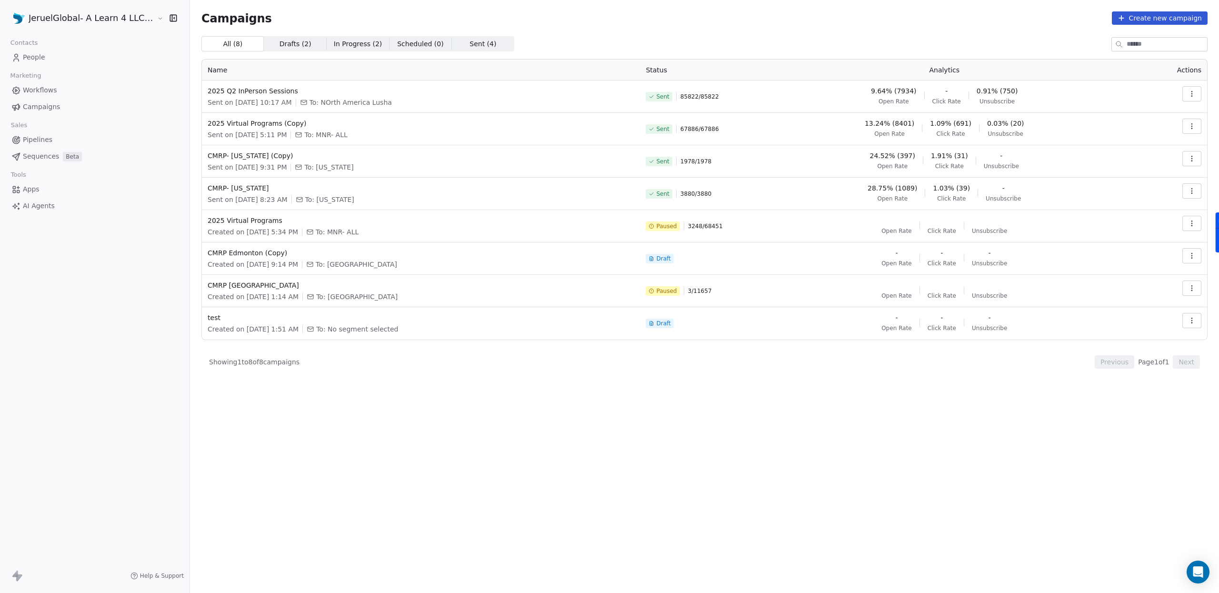 The width and height of the screenshot is (1219, 593). What do you see at coordinates (91, 18) in the screenshot?
I see `span: JeruelGlobal- A Learn 4 LLC Company` at bounding box center [91, 18].